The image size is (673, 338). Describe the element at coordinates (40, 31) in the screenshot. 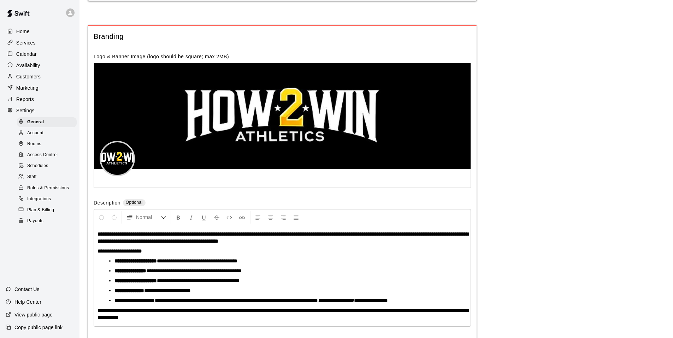

I see `div: Home` at that location.